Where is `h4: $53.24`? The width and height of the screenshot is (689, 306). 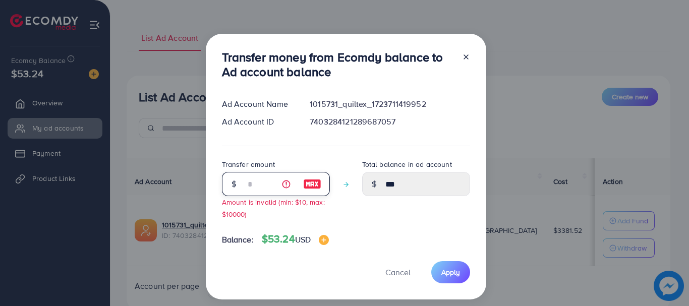 h4: $53.24 is located at coordinates (295, 239).